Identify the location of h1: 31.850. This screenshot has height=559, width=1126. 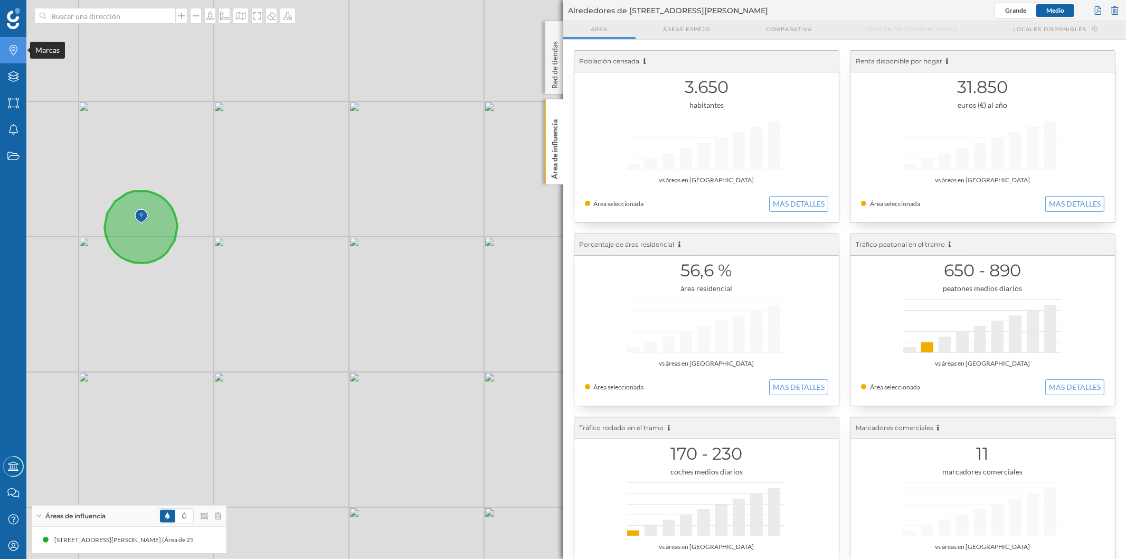
(983, 87).